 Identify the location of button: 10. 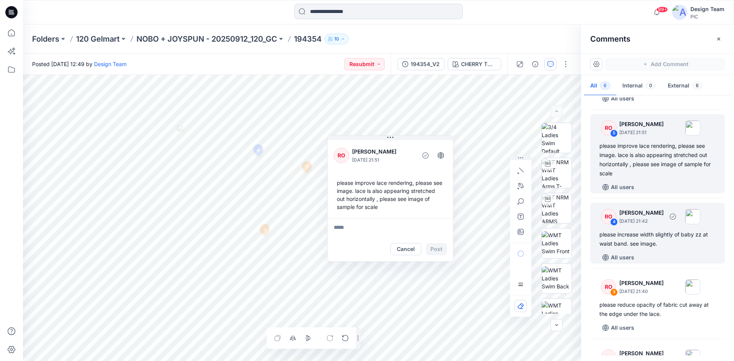
(336, 39).